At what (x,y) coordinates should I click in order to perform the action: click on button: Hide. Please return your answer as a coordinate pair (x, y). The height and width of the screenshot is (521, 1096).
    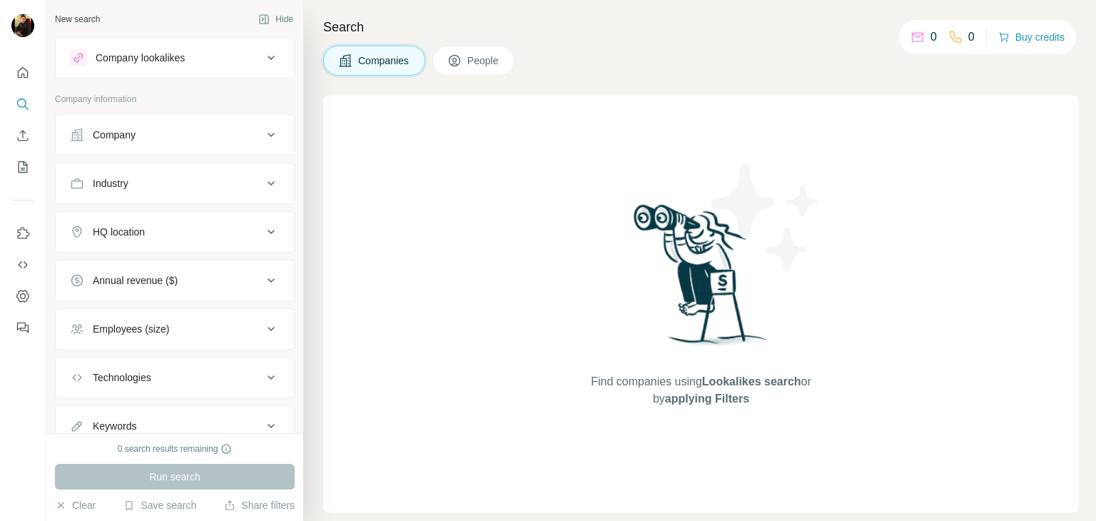
    Looking at the image, I should click on (275, 19).